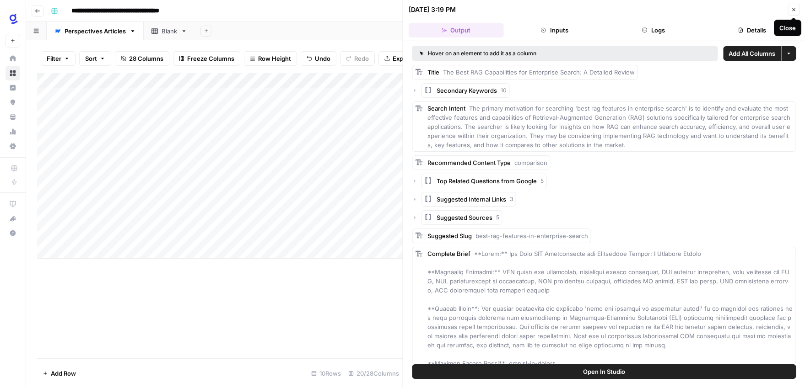  Describe the element at coordinates (752, 30) in the screenshot. I see `button: Details` at that location.